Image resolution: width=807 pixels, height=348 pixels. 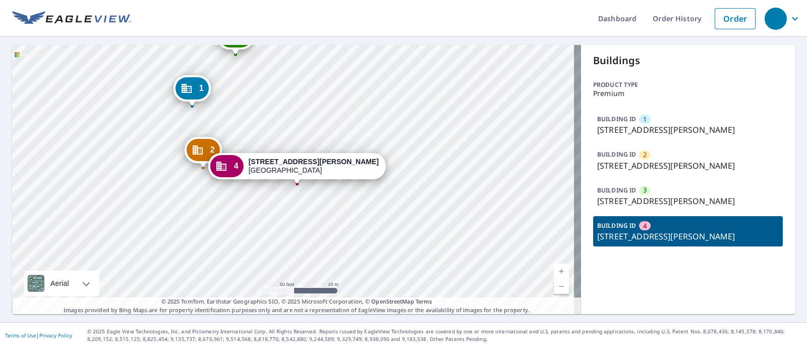 What do you see at coordinates (444, 335) in the screenshot?
I see `p: © 2025 Eagle View Technologies, Inc. and Pictometry International Corp. All Rights Reserved. Repo...` at bounding box center [444, 335].